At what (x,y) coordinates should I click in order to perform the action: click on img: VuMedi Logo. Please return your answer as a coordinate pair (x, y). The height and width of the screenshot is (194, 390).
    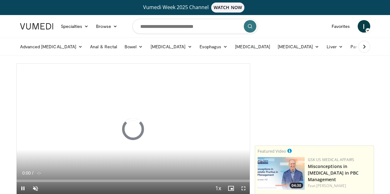
    Looking at the image, I should click on (37, 26).